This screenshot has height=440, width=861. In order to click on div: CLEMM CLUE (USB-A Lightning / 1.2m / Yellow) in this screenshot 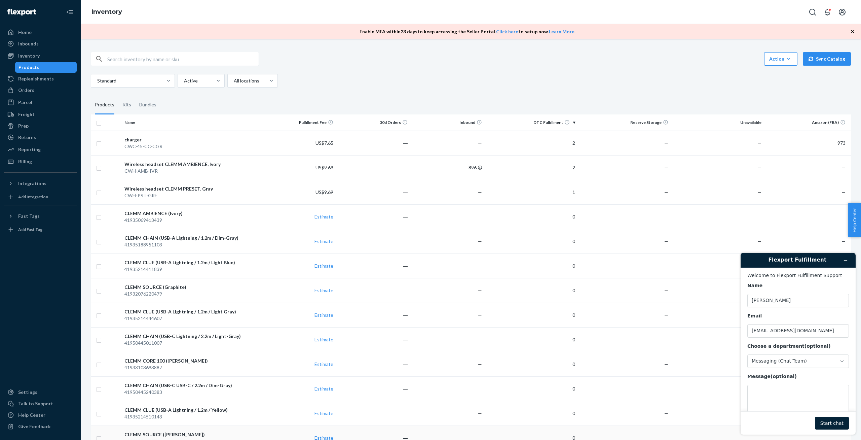, I will do `click(191, 410)`.